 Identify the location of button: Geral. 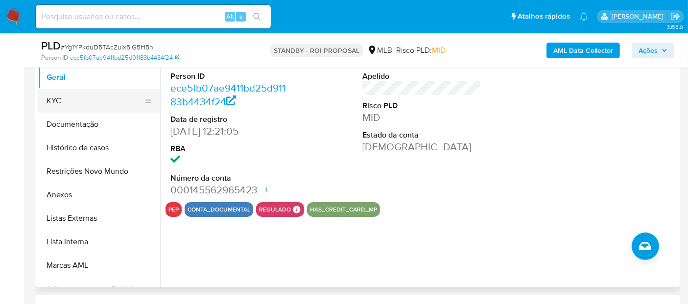
(99, 77).